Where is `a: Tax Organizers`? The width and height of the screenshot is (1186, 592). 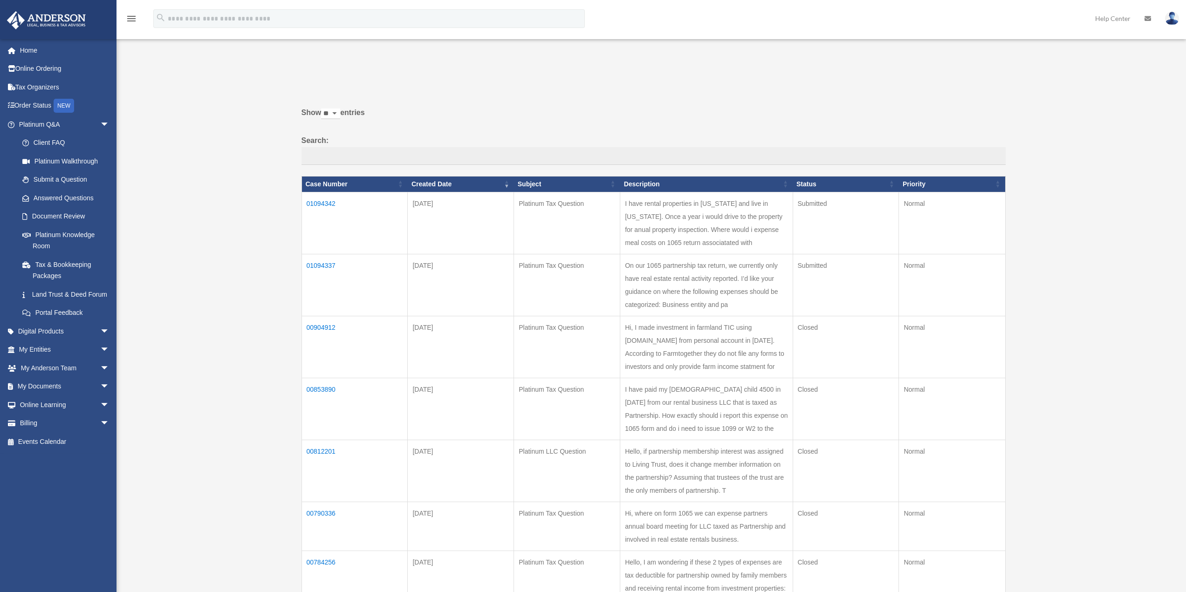 a: Tax Organizers is located at coordinates (65, 87).